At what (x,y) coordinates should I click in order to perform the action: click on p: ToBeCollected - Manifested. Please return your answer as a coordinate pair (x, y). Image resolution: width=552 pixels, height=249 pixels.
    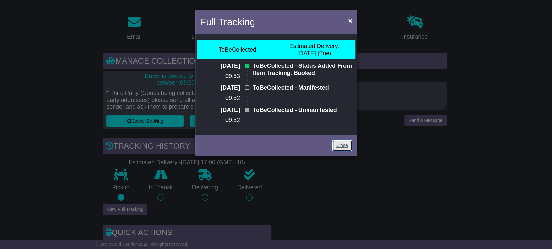
    Looking at the image, I should click on (302, 88).